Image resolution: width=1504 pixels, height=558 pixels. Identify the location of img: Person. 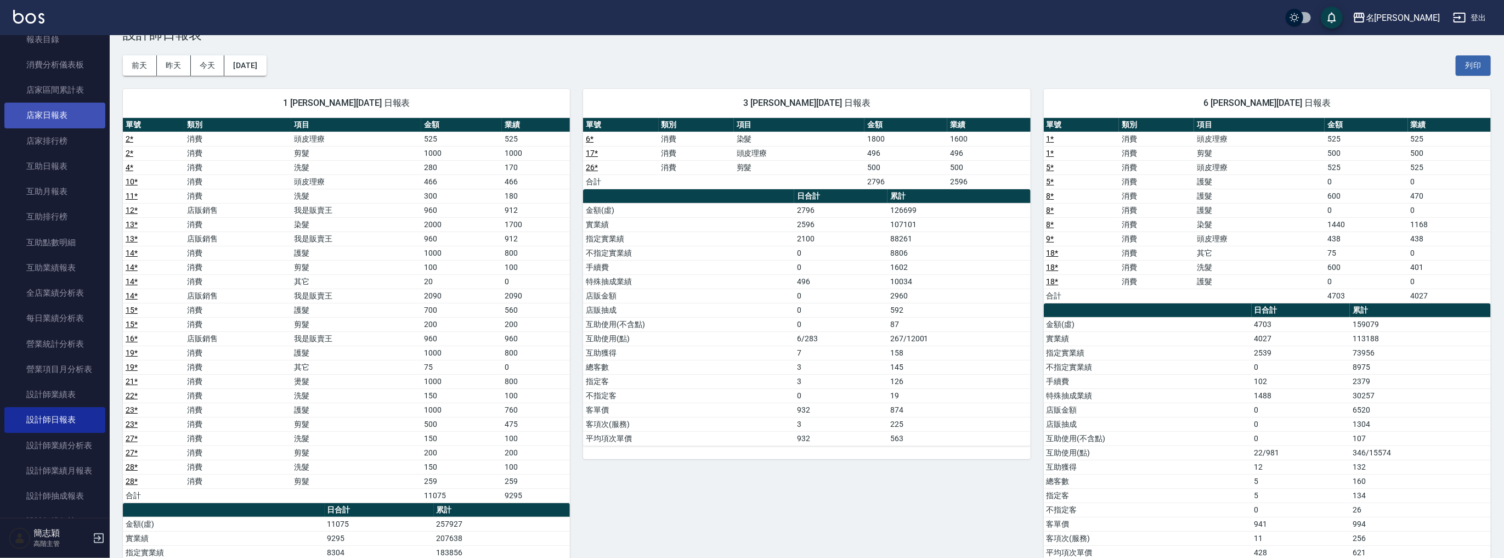
(20, 538).